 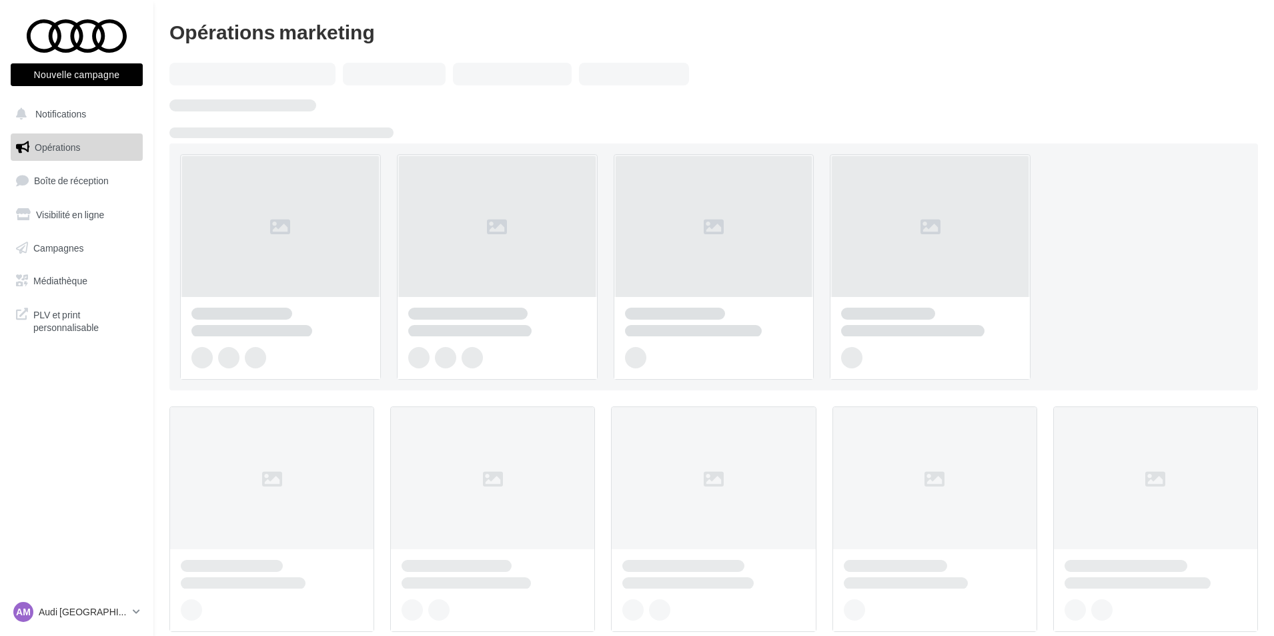 I want to click on a: Boîte de réception, so click(x=77, y=180).